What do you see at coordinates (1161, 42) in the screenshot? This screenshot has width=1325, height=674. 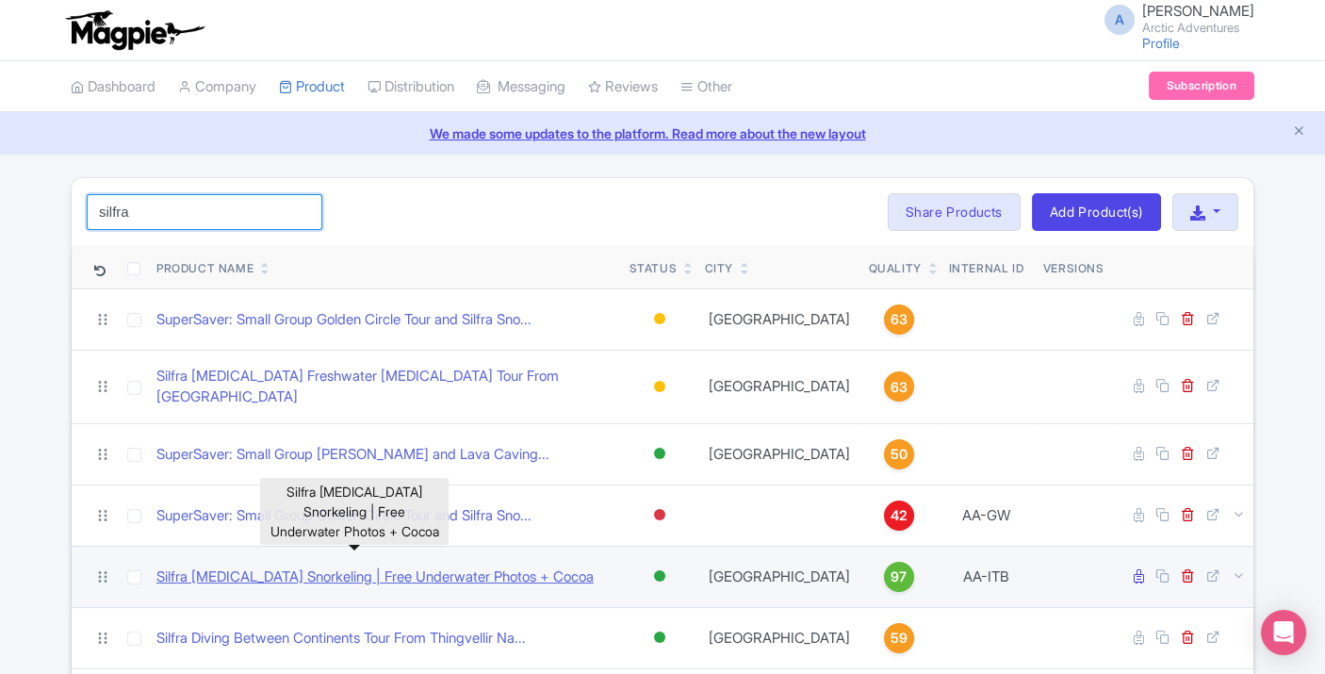 I see `a: Profile` at bounding box center [1161, 42].